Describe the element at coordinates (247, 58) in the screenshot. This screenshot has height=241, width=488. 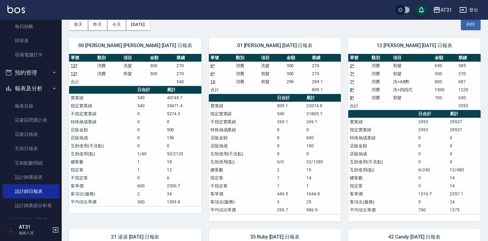
I see `th: 類別` at that location.